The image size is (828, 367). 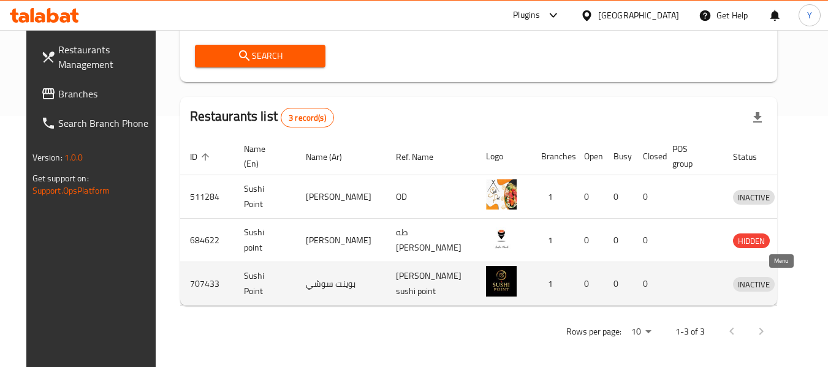 I want to click on button: Search, so click(x=260, y=56).